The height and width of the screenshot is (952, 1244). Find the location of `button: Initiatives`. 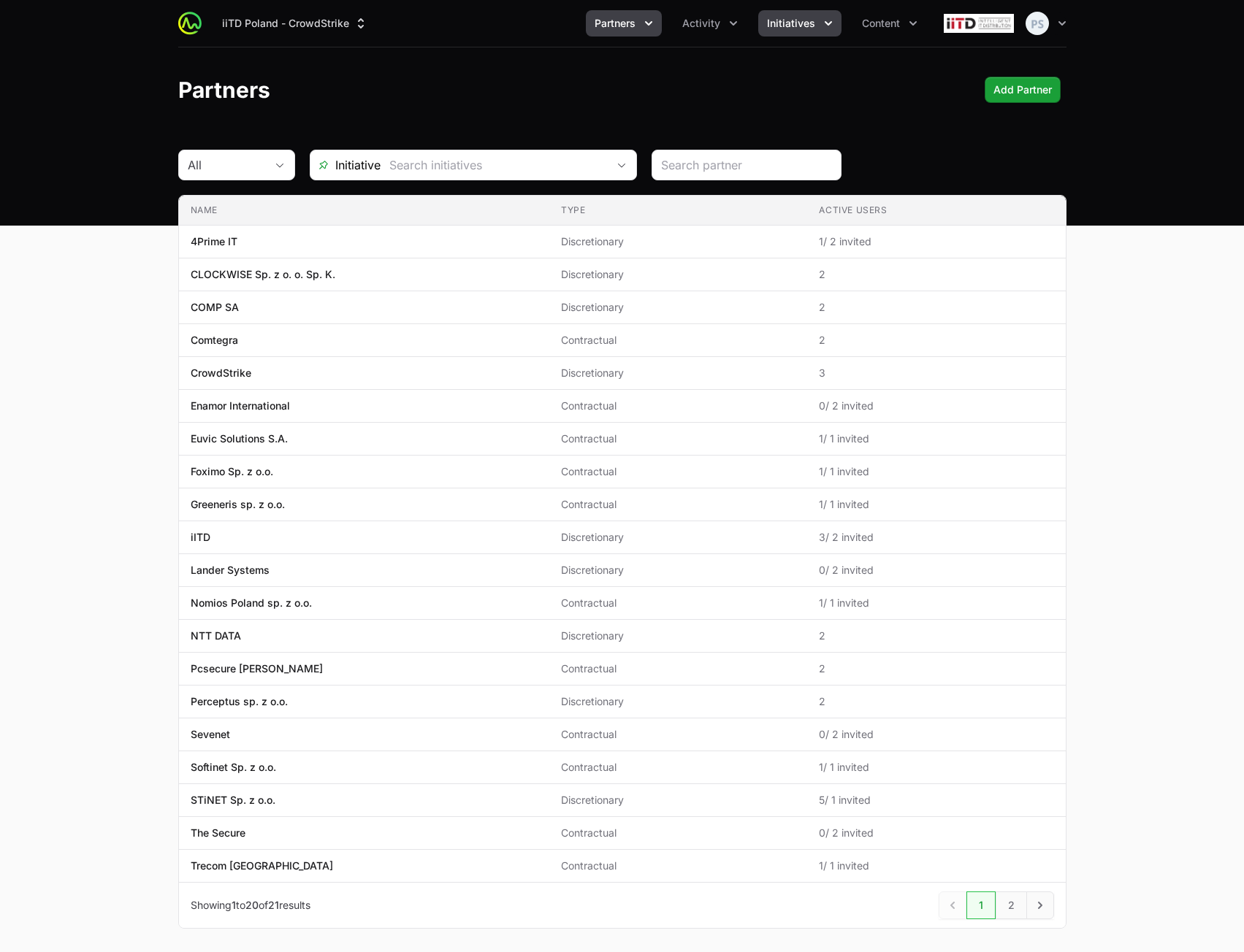

button: Initiatives is located at coordinates (800, 24).